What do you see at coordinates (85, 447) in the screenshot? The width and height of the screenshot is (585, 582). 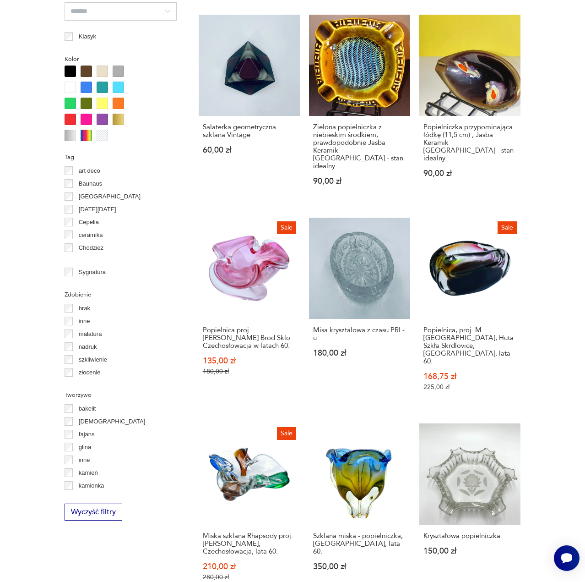 I see `p: glina` at bounding box center [85, 447].